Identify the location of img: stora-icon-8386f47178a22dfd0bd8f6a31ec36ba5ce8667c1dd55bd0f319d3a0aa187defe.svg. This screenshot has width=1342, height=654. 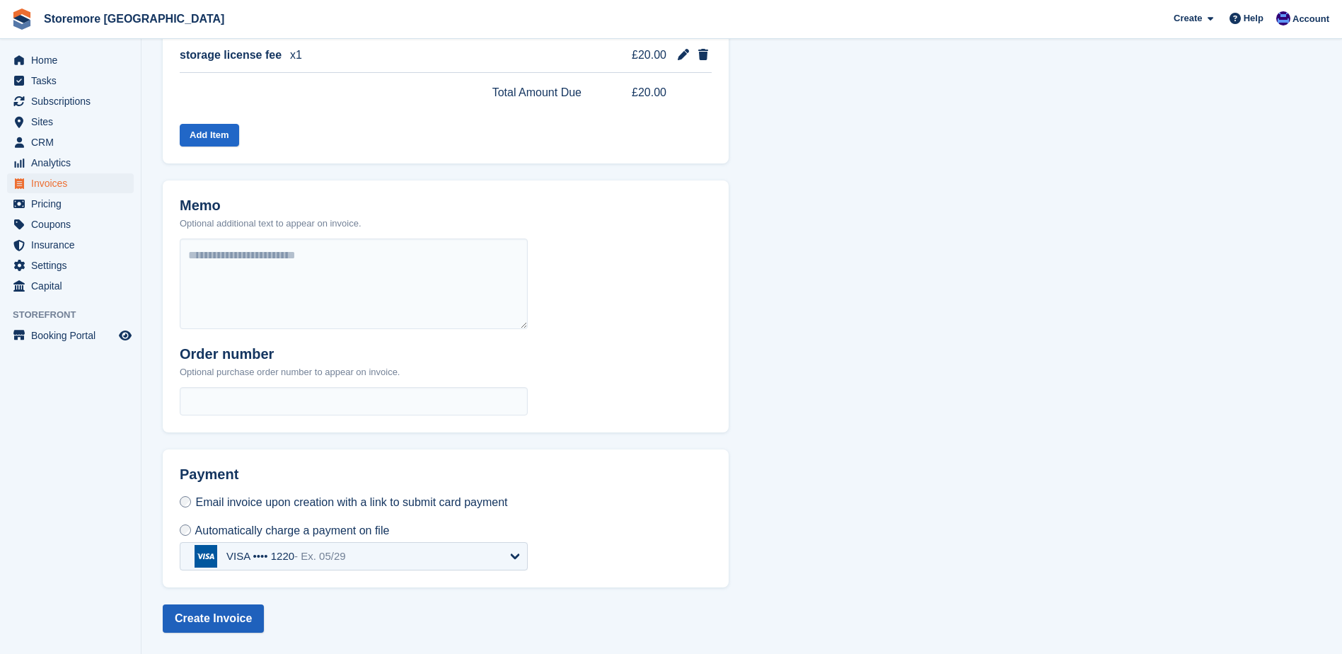
(22, 19).